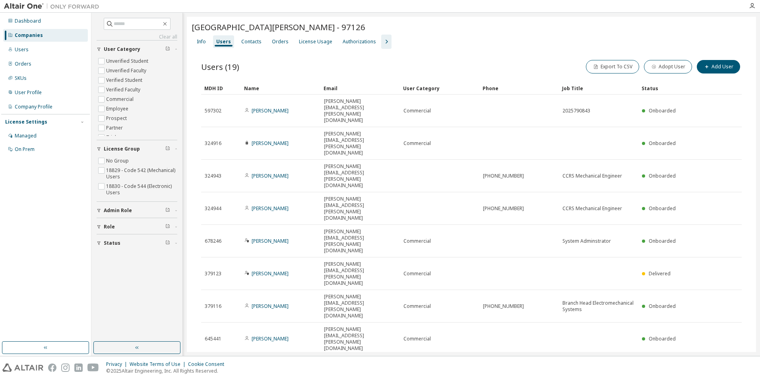 Image resolution: width=760 pixels, height=379 pixels. Describe the element at coordinates (118, 364) in the screenshot. I see `div: Privacy` at that location.